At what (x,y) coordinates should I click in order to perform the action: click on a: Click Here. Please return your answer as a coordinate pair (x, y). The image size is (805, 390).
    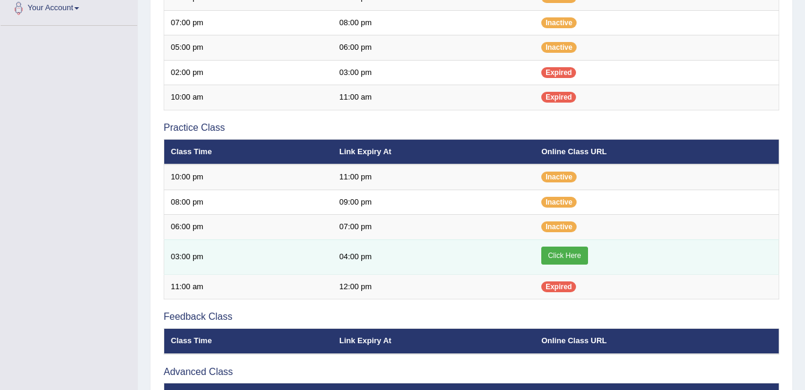
    Looking at the image, I should click on (564, 255).